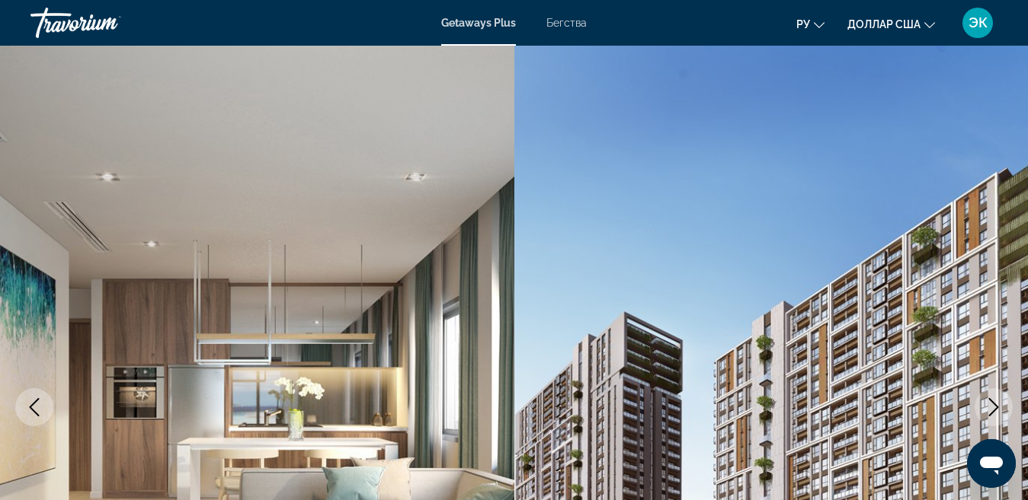  I want to click on font: Getaways Plus, so click(478, 23).